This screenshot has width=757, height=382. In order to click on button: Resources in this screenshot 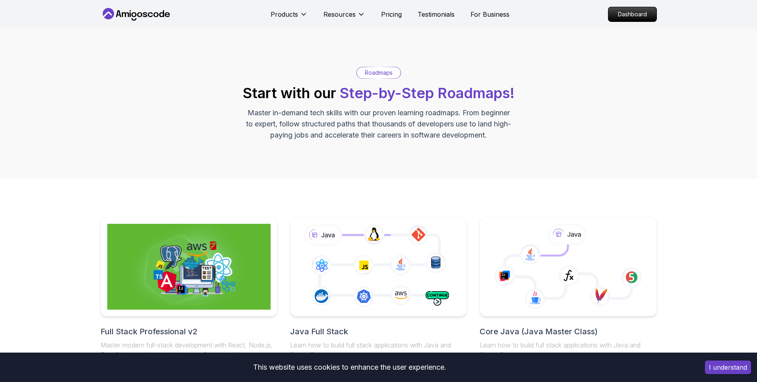, I will do `click(344, 17)`.